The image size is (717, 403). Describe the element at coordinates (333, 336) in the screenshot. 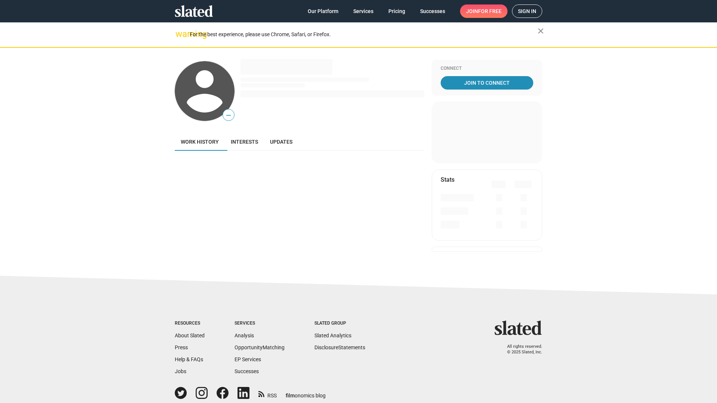

I see `a: Slated Analytics` at that location.